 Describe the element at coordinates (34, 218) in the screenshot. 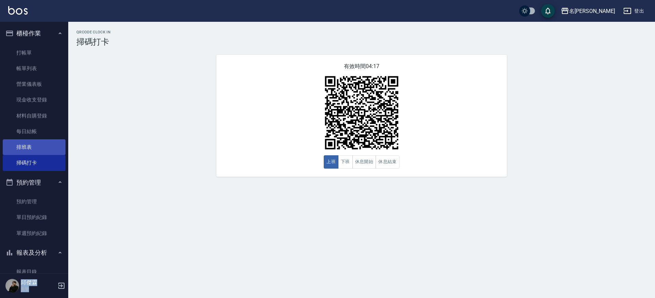

I see `a: 單日預約紀錄` at that location.